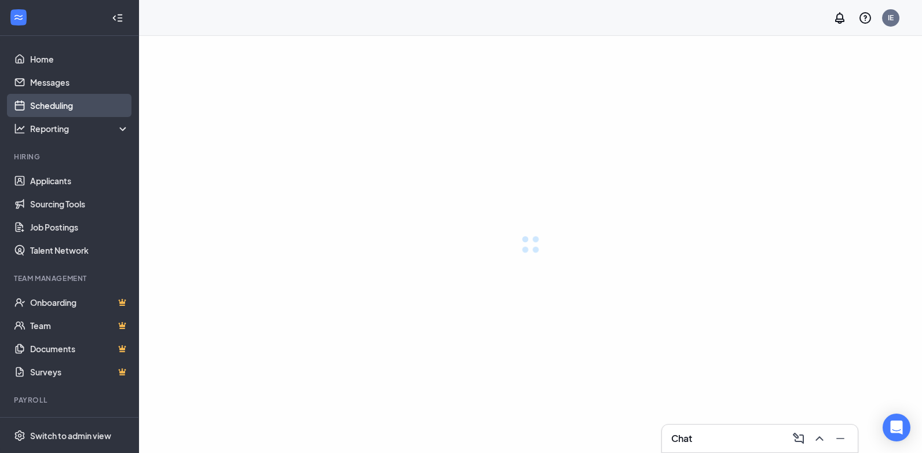  What do you see at coordinates (79, 105) in the screenshot?
I see `a: Scheduling` at bounding box center [79, 105].